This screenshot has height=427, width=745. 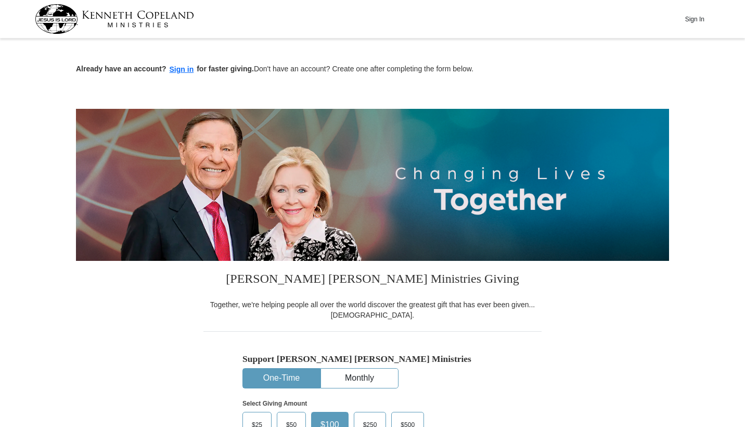 What do you see at coordinates (373, 69) in the screenshot?
I see `p: Don't have an account? Create one after completing the form below.` at bounding box center [373, 69].